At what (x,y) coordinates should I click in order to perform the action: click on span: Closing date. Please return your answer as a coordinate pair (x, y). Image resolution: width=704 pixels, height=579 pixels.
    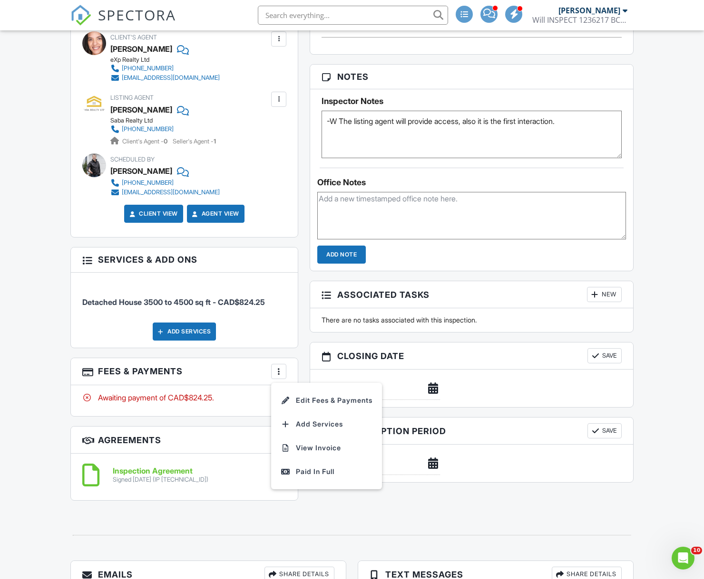
    Looking at the image, I should click on (370, 356).